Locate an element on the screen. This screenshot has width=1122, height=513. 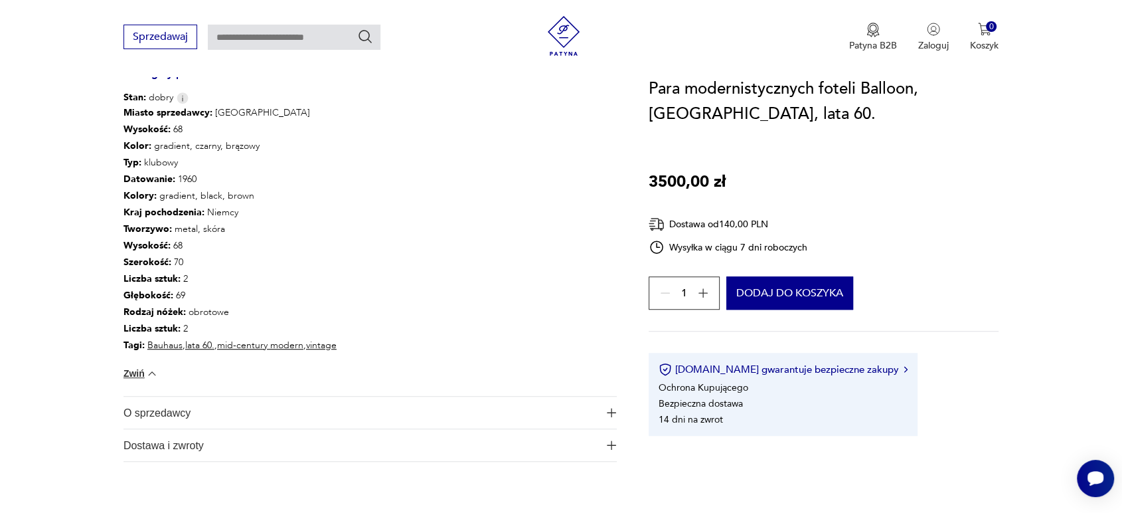
button: 0Koszyk is located at coordinates (984, 37).